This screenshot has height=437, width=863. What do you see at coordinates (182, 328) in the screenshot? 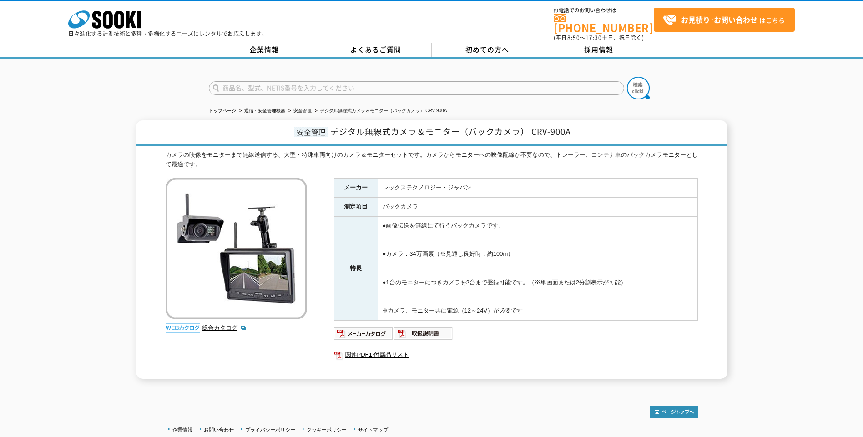
I see `img: webカタログ` at bounding box center [182, 328].